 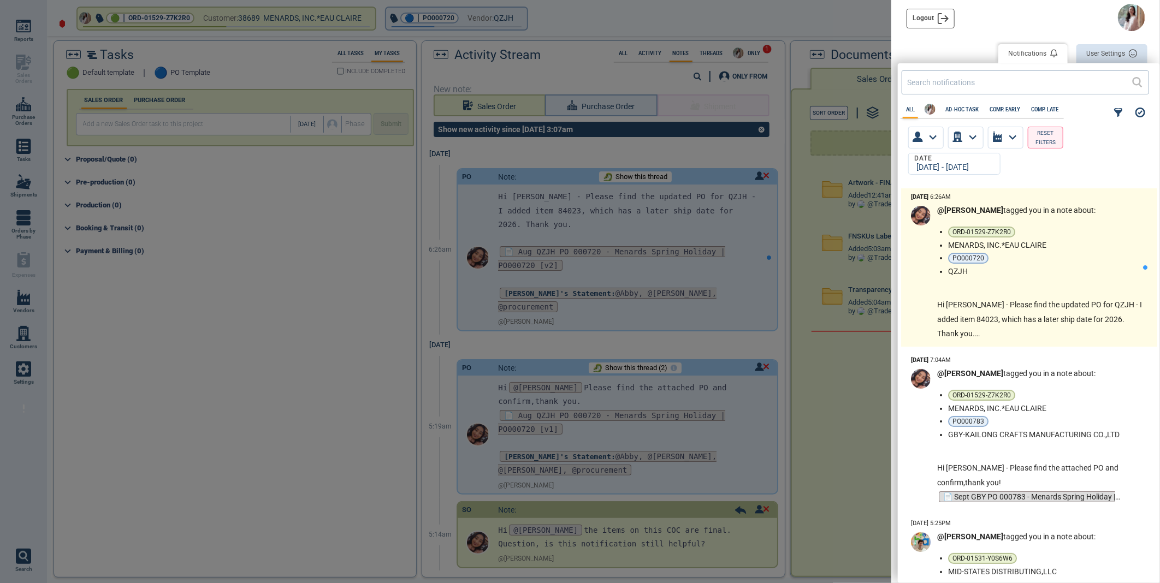 I want to click on span: 📄 Sept GBY PO 000783 - Menards Spring Holiday | PO000783 [v1], so click(x=1026, y=504).